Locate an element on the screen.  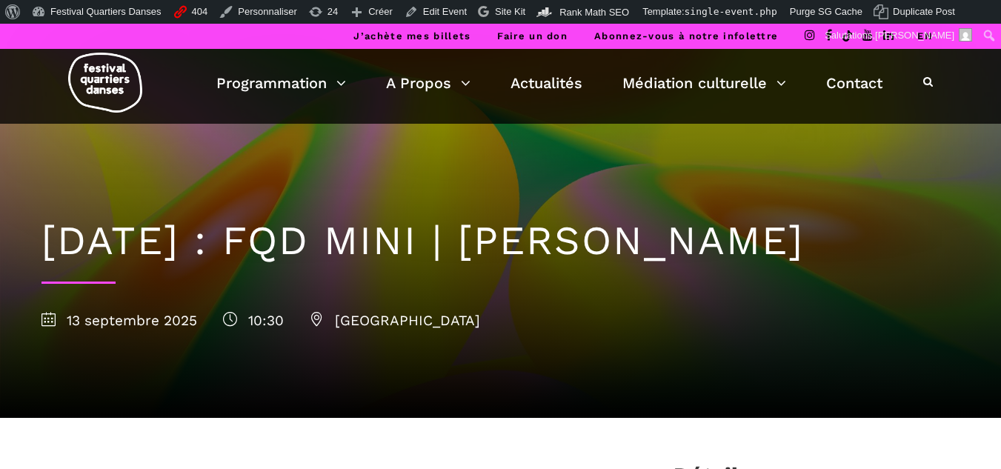
img: logo-fqd-med is located at coordinates (105, 82).